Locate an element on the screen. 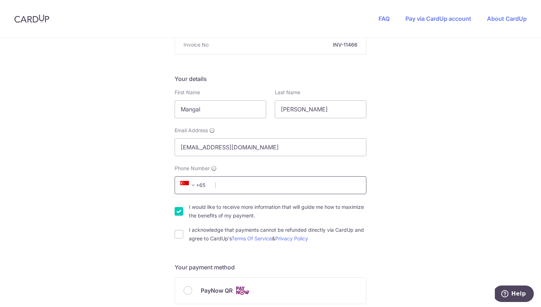  input: First name is located at coordinates (221, 109).